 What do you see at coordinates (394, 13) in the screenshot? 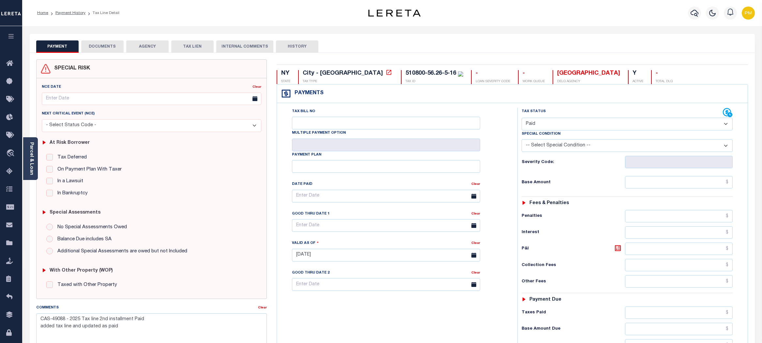
I see `img: logo-dark.svg` at bounding box center [394, 13].